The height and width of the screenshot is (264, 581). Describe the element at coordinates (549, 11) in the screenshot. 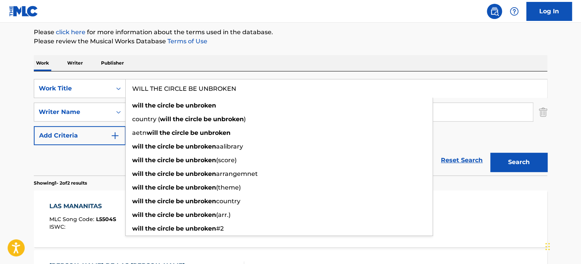

I see `a: Log In` at that location.